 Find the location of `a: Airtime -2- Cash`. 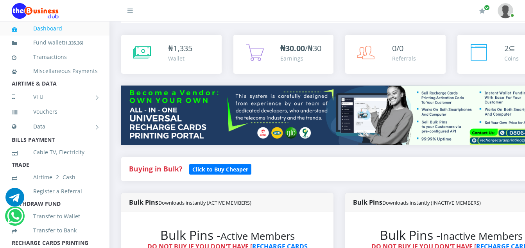

a: Airtime -2- Cash is located at coordinates (55, 178).